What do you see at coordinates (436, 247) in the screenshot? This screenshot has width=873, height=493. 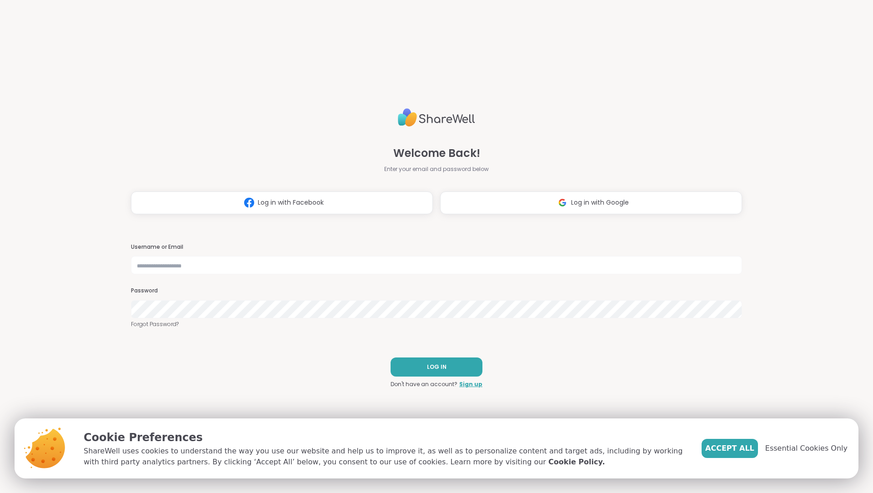 I see `h3: Username or Email` at bounding box center [436, 247].